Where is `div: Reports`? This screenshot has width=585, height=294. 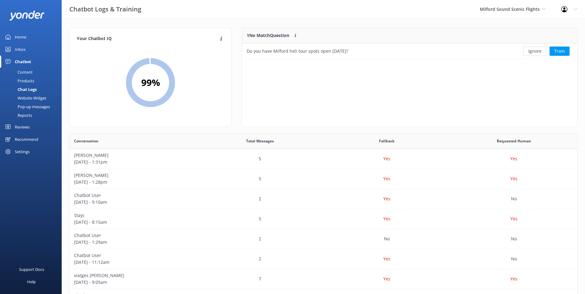 div: Reports is located at coordinates (18, 115).